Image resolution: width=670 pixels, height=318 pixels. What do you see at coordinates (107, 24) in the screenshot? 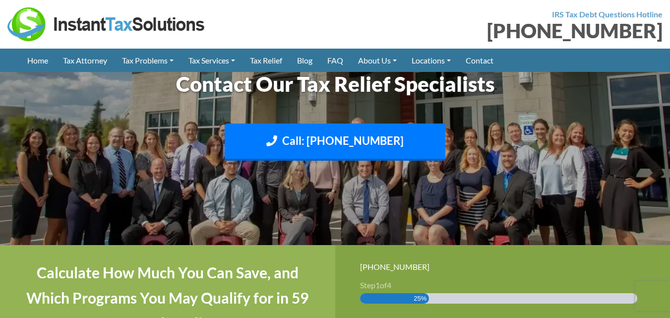
I see `img: Instant Tax Solutions Logo` at bounding box center [107, 24].